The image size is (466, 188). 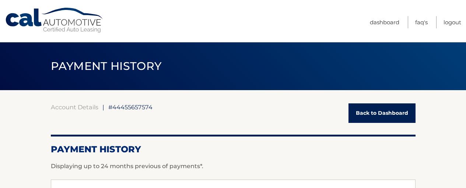 I want to click on a: Logout, so click(x=452, y=22).